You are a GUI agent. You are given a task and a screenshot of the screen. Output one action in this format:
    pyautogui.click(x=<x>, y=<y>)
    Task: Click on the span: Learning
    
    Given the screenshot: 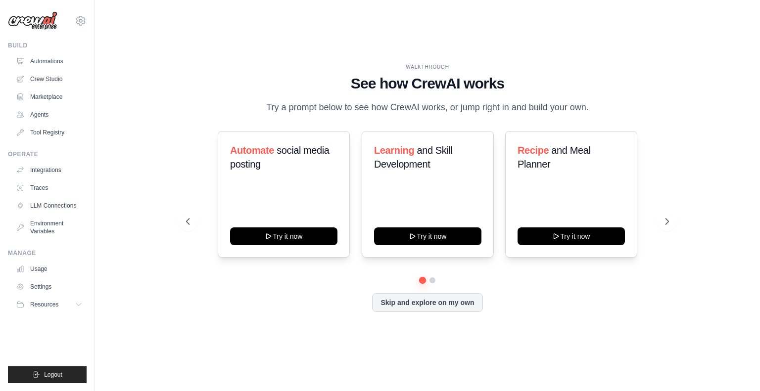 What is the action you would take?
    pyautogui.click(x=394, y=150)
    